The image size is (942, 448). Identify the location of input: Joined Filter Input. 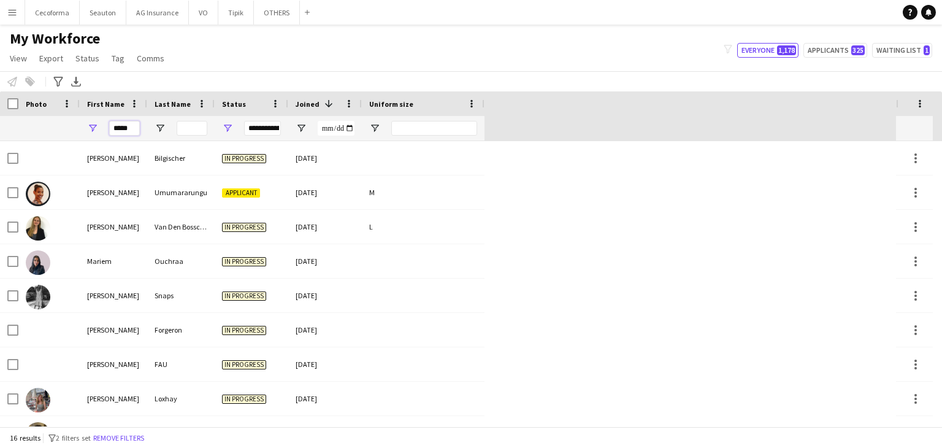
(336, 128).